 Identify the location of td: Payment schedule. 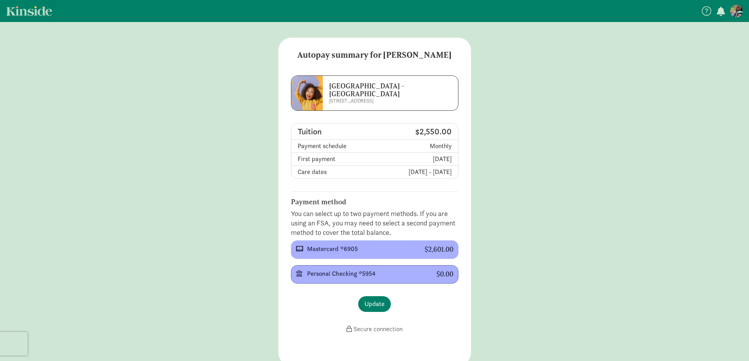
(333, 146).